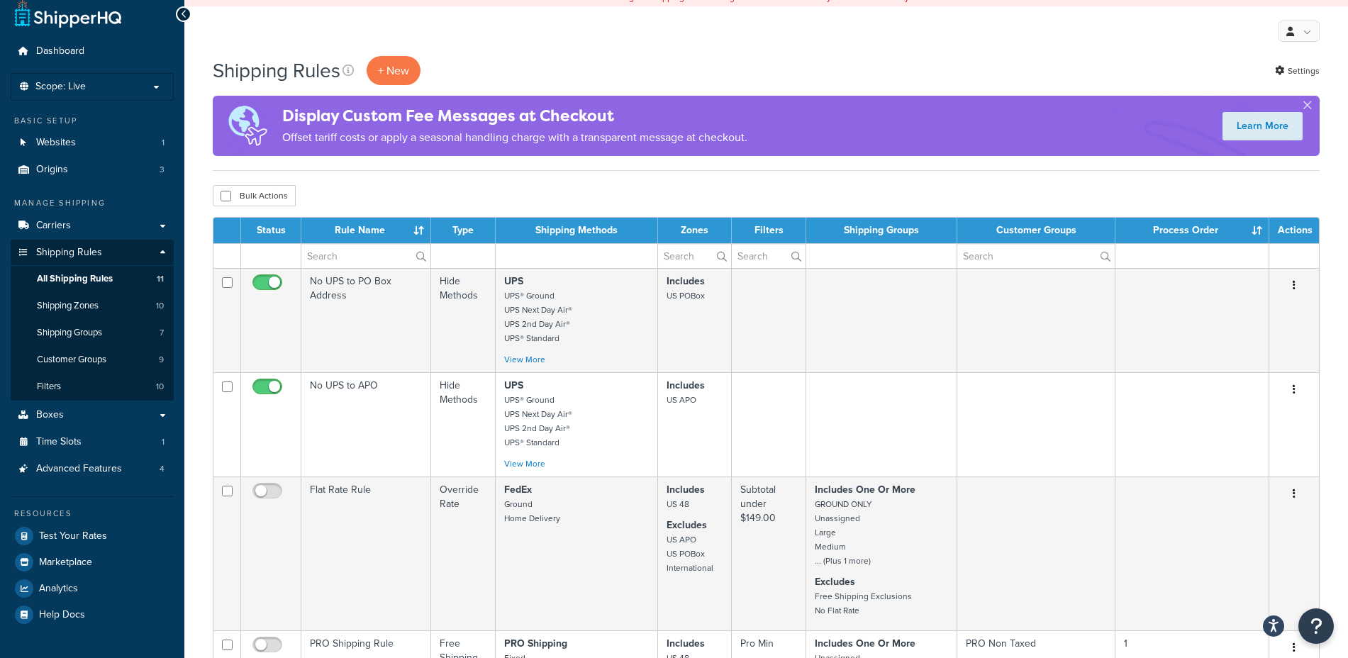 The height and width of the screenshot is (658, 1348). What do you see at coordinates (92, 513) in the screenshot?
I see `div: Resources` at bounding box center [92, 513].